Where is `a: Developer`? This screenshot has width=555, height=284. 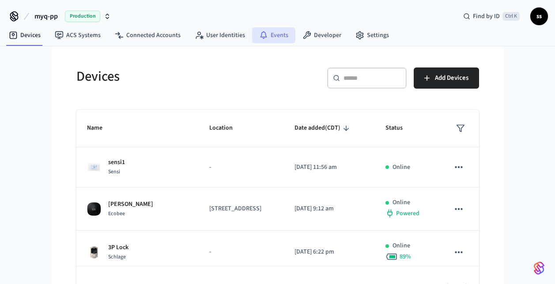 a: Developer is located at coordinates (322, 35).